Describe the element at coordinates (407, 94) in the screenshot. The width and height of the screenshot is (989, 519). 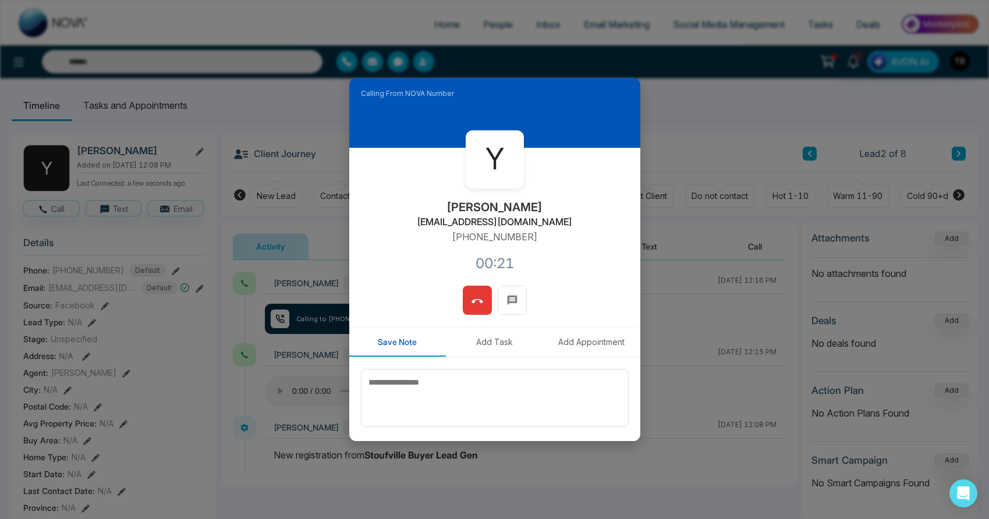
I see `span: Calling From NOVA Number` at that location.